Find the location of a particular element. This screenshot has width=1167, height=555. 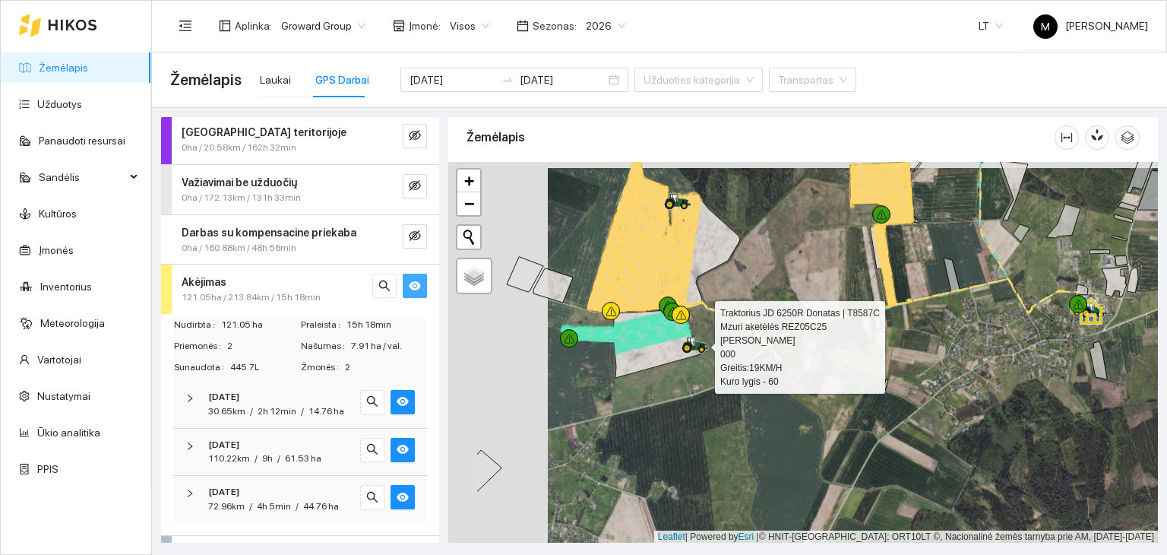

span: Sandėlis is located at coordinates (82, 177).